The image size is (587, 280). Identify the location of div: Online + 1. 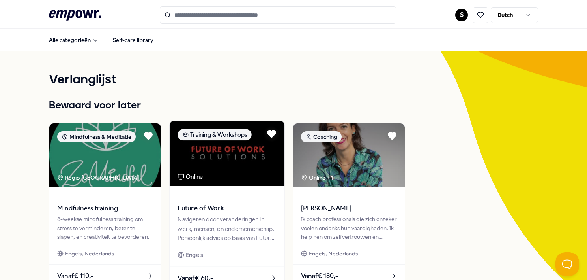
(317, 177).